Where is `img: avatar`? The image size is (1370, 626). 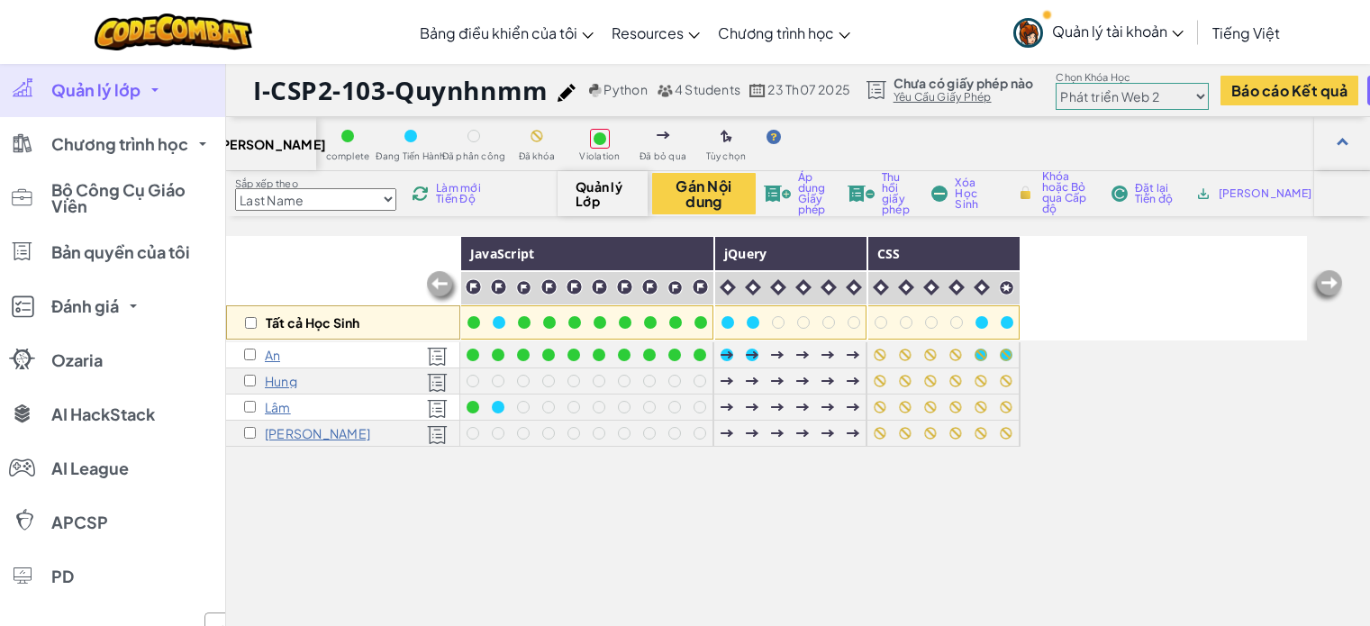 img: avatar is located at coordinates (1028, 32).